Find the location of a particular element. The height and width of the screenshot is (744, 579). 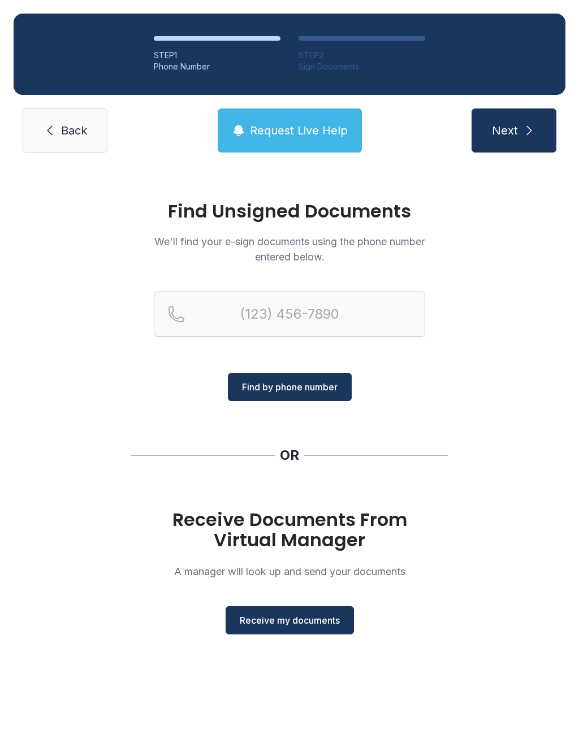

span: Back is located at coordinates (74, 131).